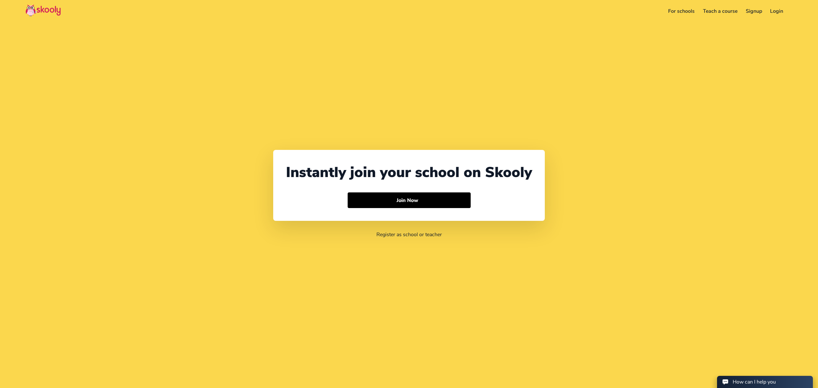 This screenshot has width=818, height=388. Describe the element at coordinates (720, 11) in the screenshot. I see `a: Teach a course` at that location.